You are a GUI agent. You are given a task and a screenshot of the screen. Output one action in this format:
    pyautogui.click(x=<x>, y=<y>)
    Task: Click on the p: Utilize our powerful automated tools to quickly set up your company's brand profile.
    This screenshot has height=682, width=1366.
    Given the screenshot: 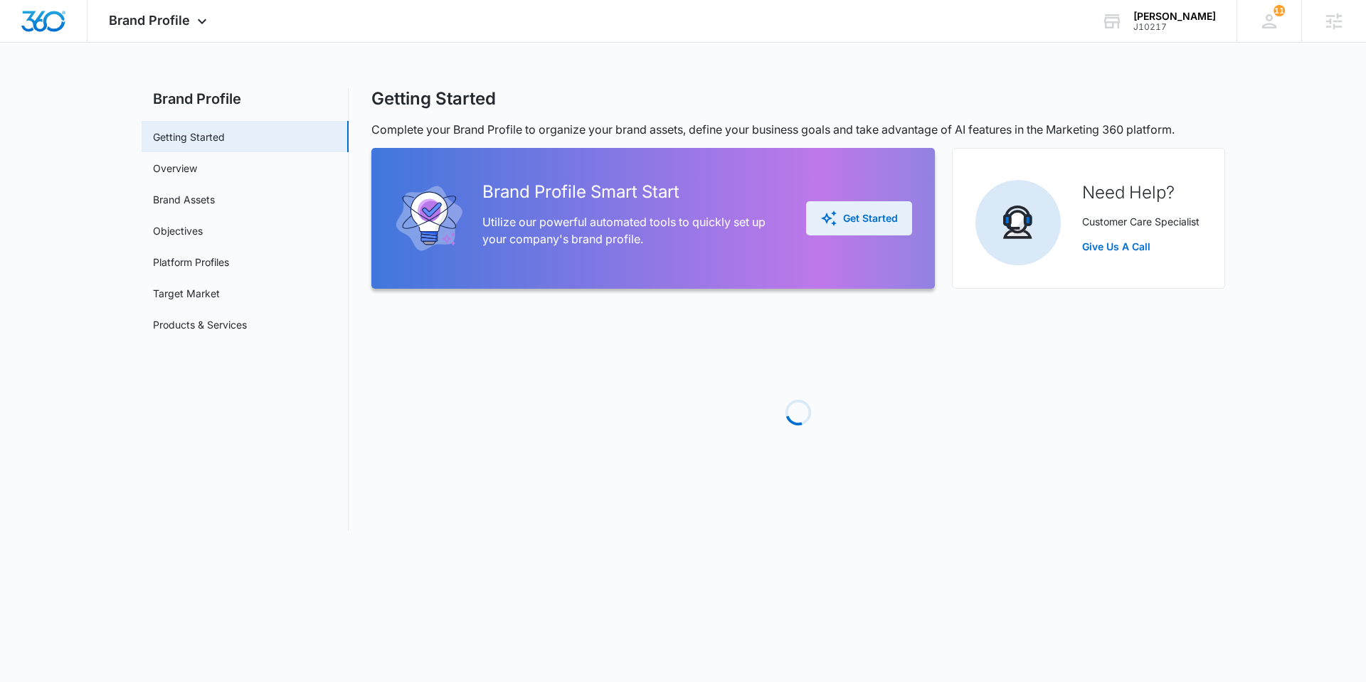 What is the action you would take?
    pyautogui.click(x=632, y=231)
    